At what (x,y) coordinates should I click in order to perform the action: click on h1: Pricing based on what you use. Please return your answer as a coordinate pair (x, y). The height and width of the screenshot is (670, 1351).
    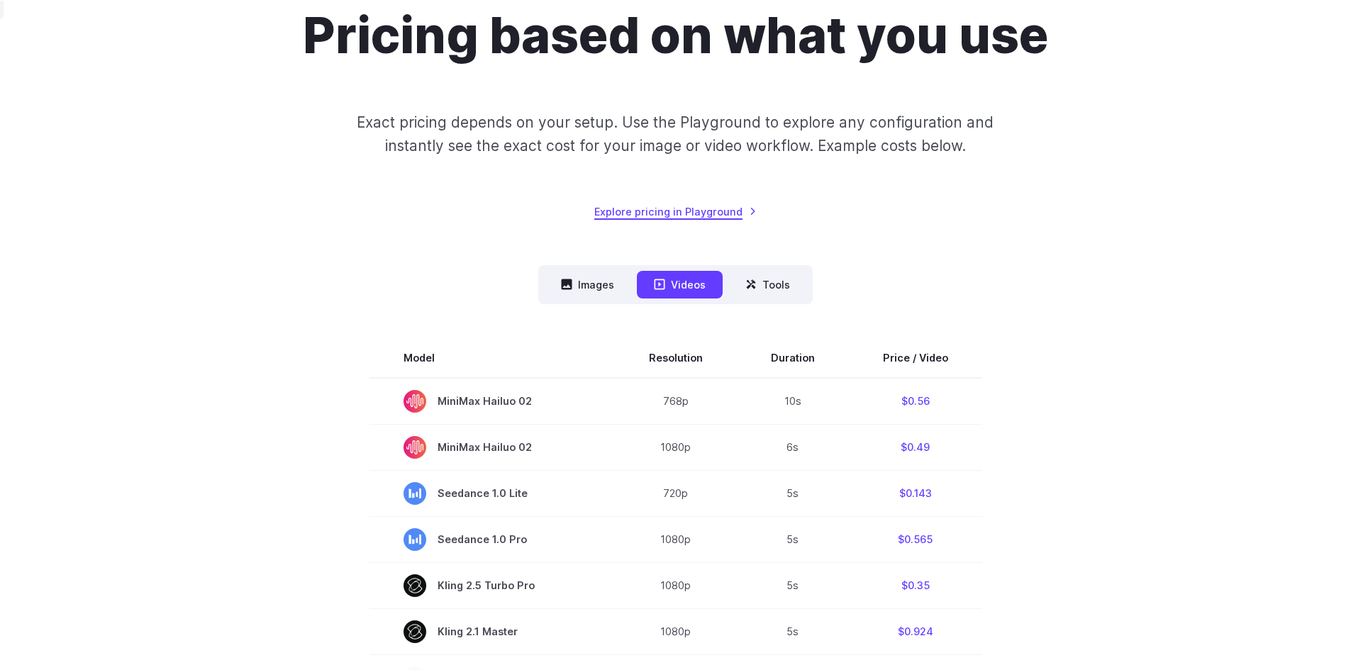
    Looking at the image, I should click on (675, 35).